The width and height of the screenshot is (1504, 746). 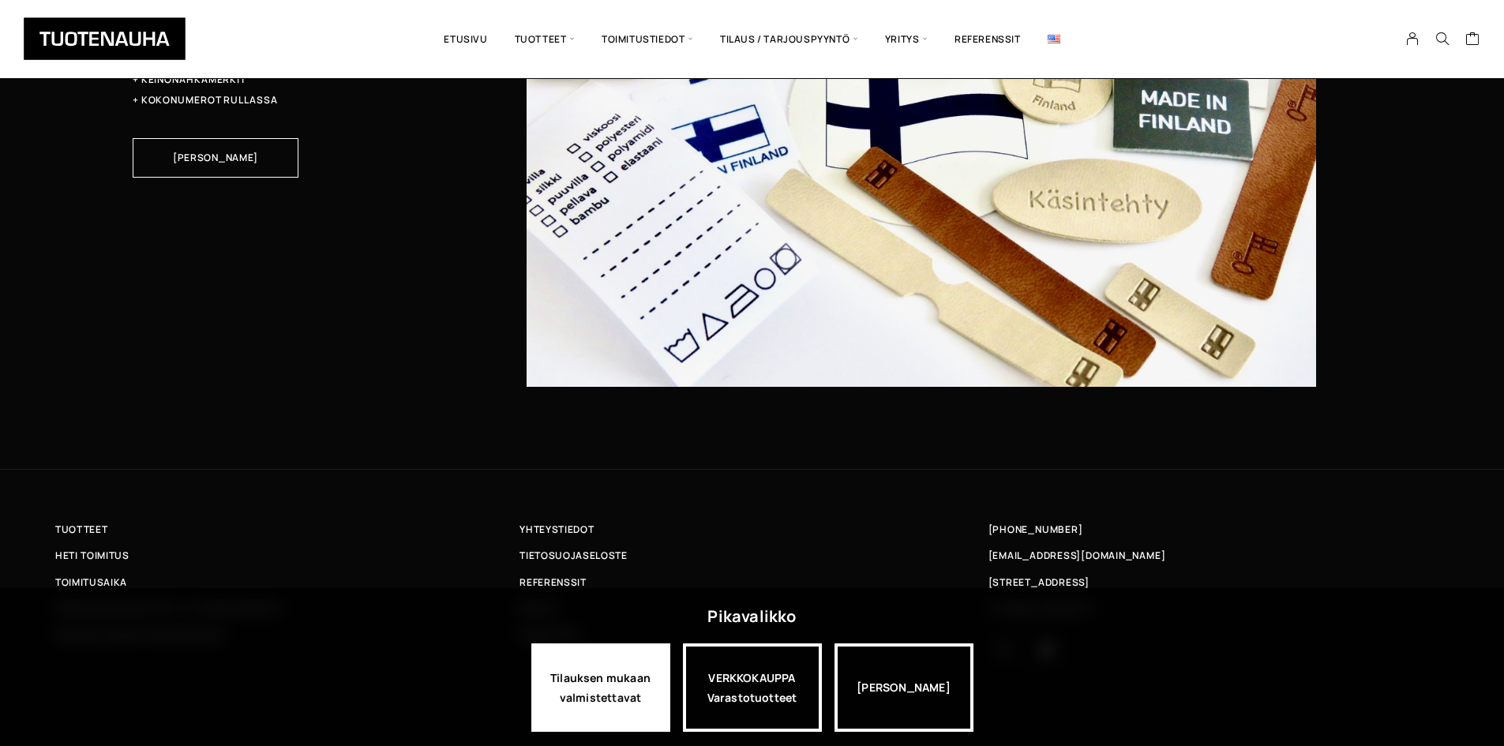 I want to click on div: Pikavalikko, so click(x=751, y=617).